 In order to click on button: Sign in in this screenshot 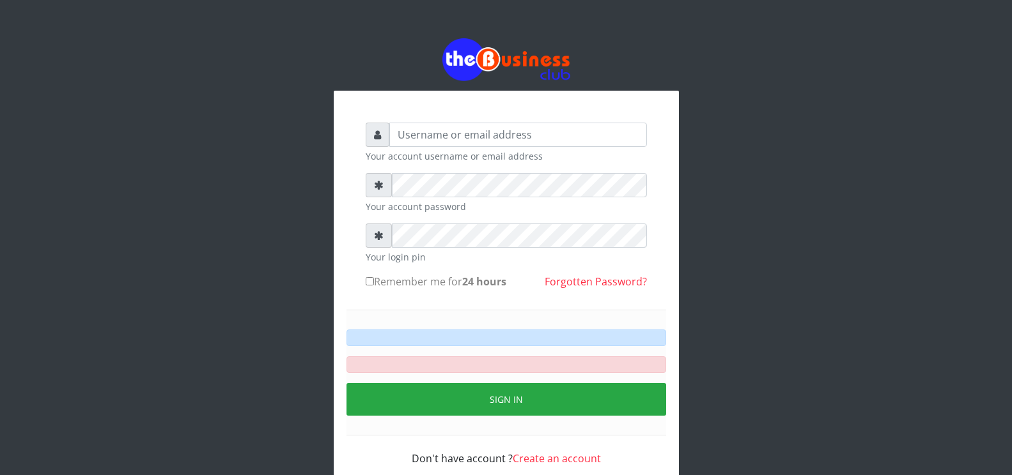, I will do `click(506, 399)`.